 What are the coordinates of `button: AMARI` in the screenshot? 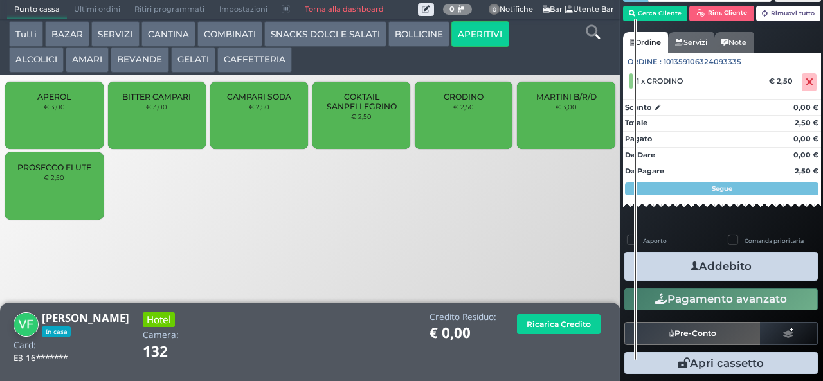 It's located at (87, 60).